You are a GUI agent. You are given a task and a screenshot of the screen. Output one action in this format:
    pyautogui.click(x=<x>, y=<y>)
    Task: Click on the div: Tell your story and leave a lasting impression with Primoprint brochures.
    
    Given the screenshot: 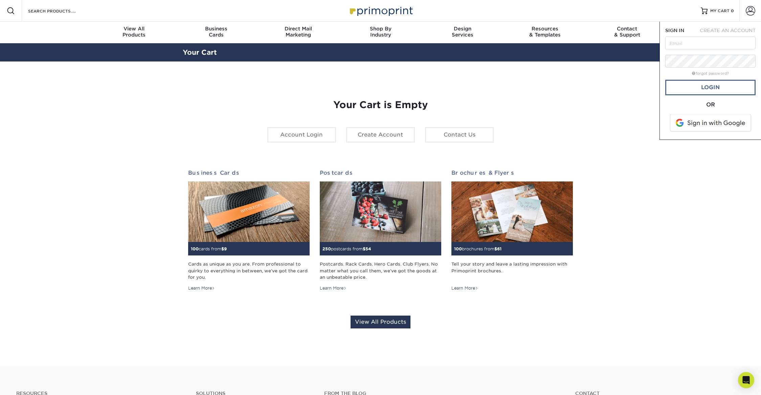 What is the action you would take?
    pyautogui.click(x=512, y=271)
    